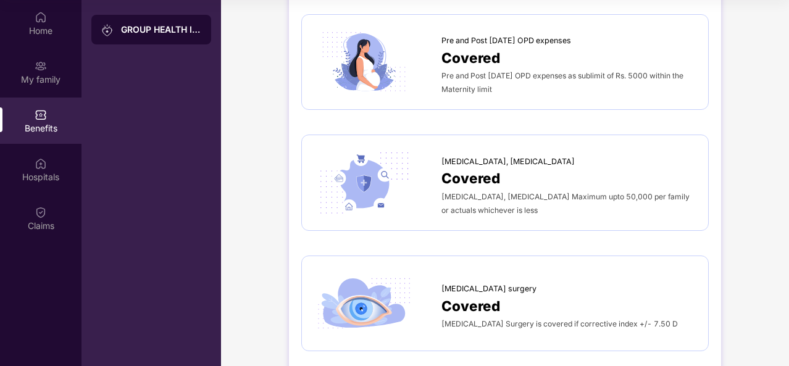 The width and height of the screenshot is (789, 366). I want to click on img: svg+xml;base64,PHN2ZyBpZD0iSG9zcGl0YWxzIiB4bWxucz0iaHR0cDovL3d3dy53My5vcmcvMjAwMC9zdmciIHdpZHRoPS..., so click(41, 164).